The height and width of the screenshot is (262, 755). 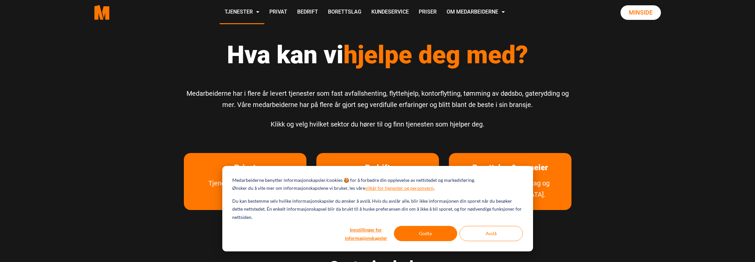 I want to click on a: Minside, so click(x=640, y=13).